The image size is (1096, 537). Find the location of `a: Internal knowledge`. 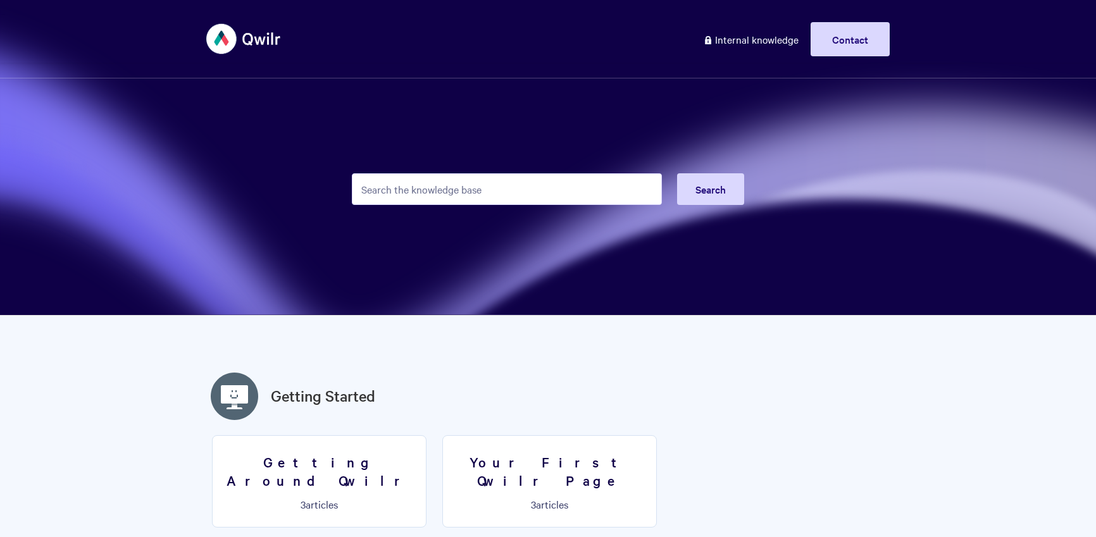

a: Internal knowledge is located at coordinates (750, 39).